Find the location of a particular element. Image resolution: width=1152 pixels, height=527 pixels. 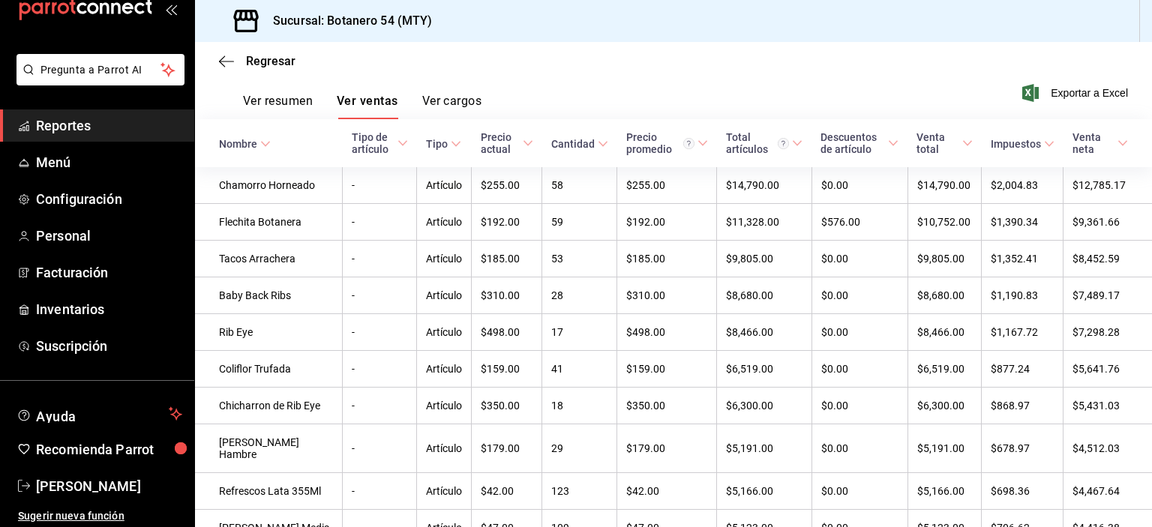

div: navigation tabs is located at coordinates (362, 107).